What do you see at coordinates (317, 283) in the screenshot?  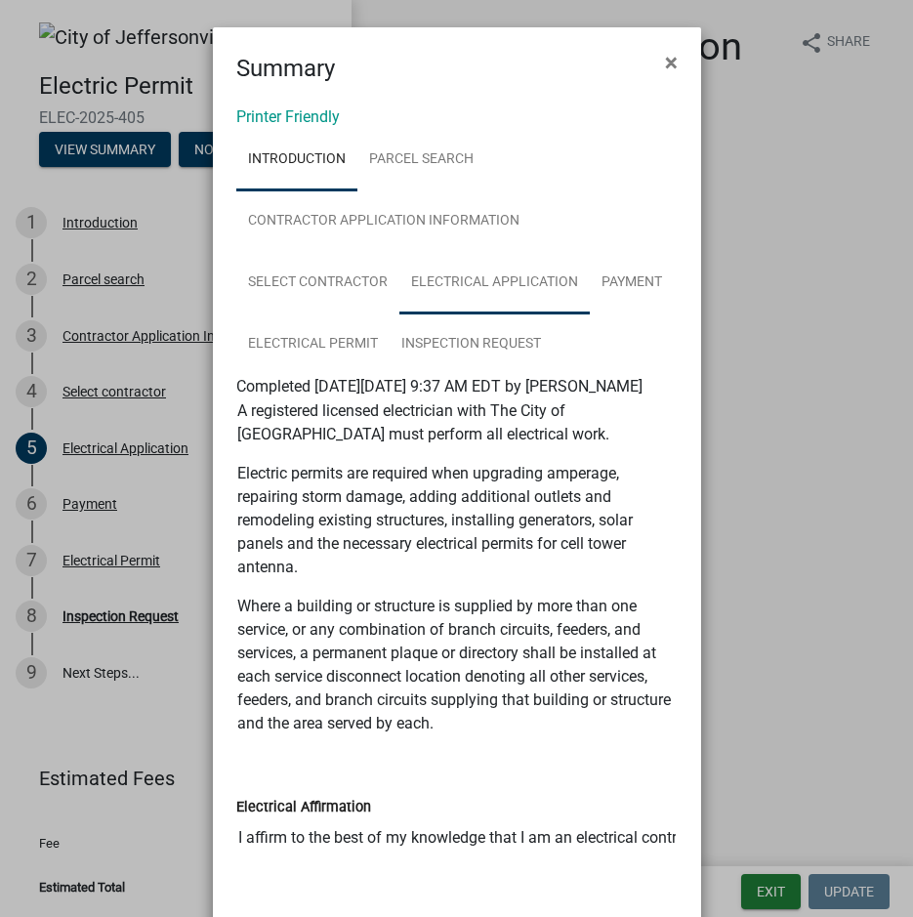 I see `a: Select contractor` at bounding box center [317, 283].